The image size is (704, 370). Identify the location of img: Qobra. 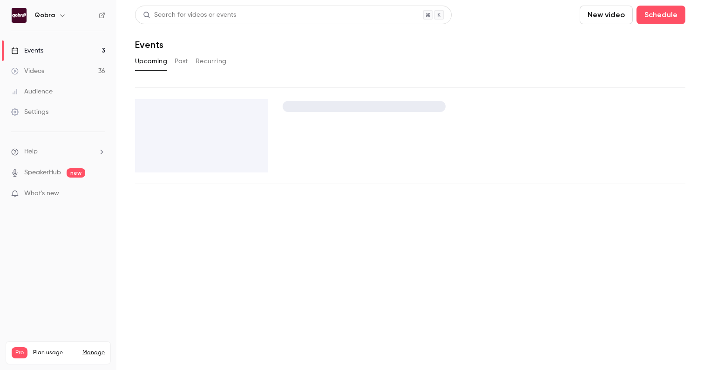
(19, 15).